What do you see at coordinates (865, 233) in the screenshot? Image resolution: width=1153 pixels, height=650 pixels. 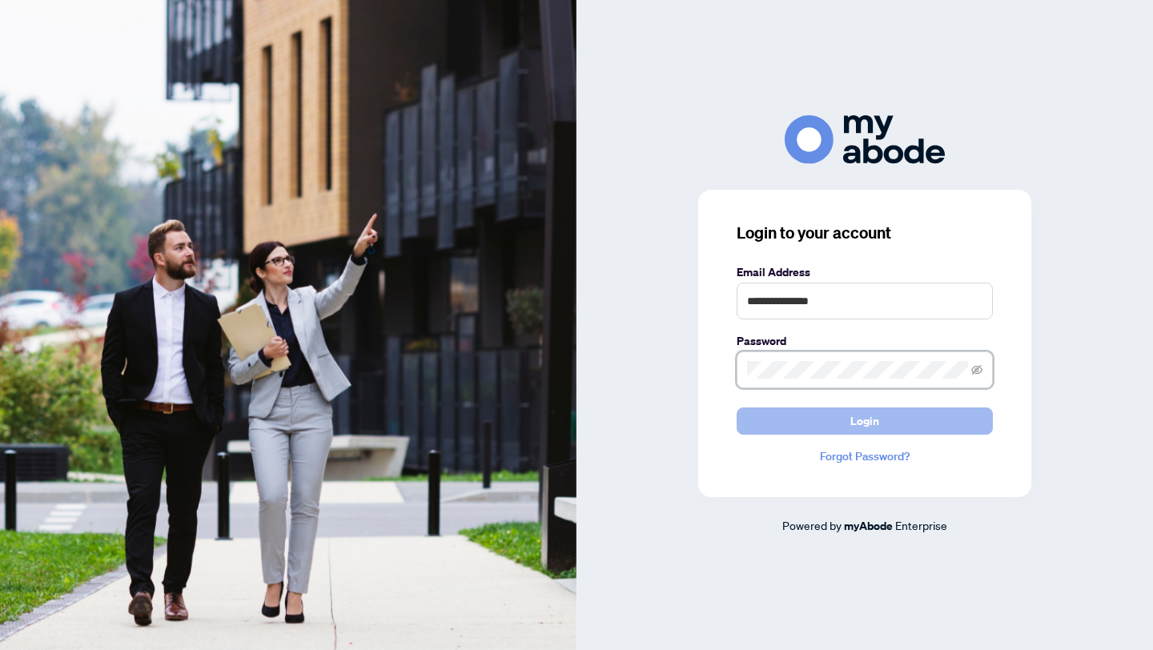 I see `h3: Login to your account` at bounding box center [865, 233].